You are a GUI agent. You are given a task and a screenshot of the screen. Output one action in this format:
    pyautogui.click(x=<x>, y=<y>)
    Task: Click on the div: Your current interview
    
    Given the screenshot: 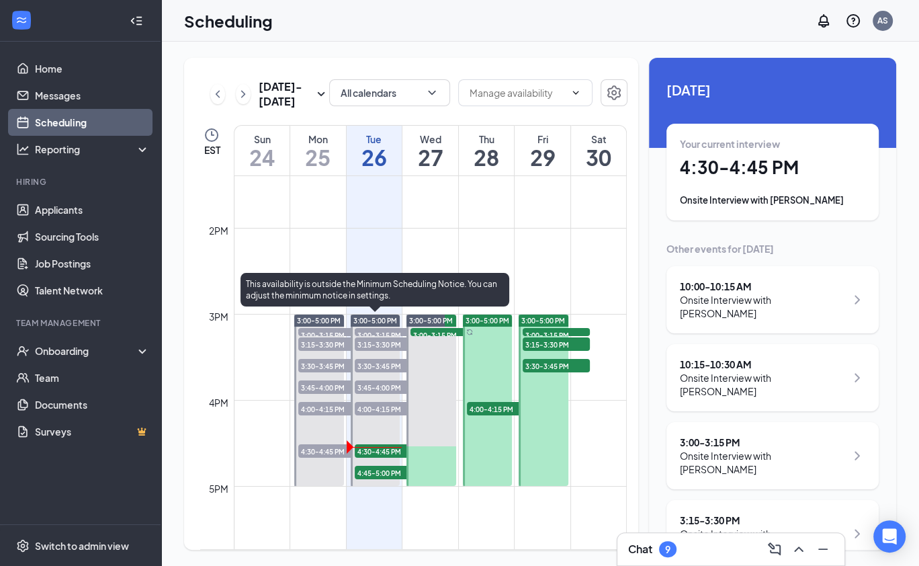 What is the action you would take?
    pyautogui.click(x=772, y=144)
    